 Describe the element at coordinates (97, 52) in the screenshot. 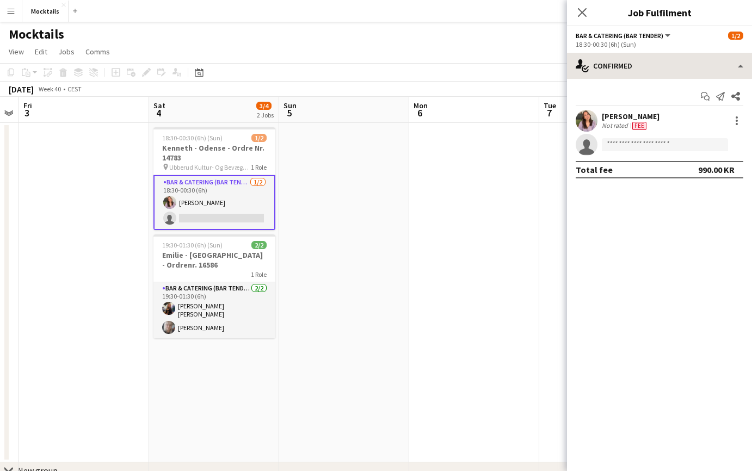

I see `span: Comms` at that location.